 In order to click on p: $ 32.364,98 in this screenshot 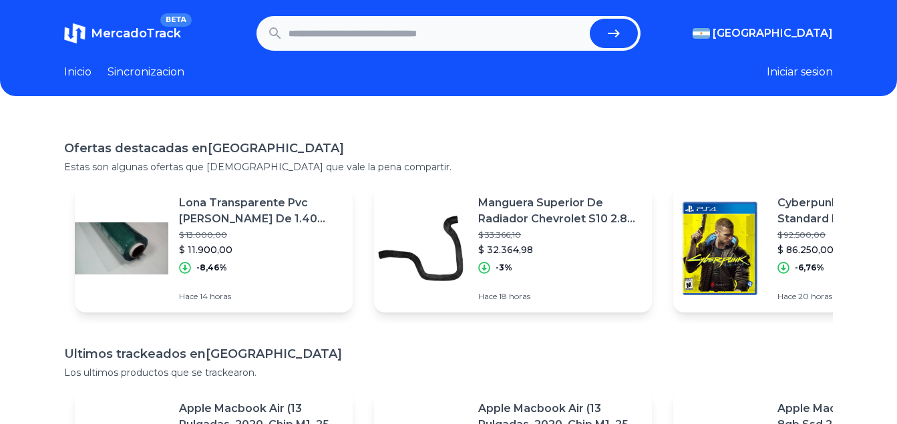, I will do `click(560, 250)`.